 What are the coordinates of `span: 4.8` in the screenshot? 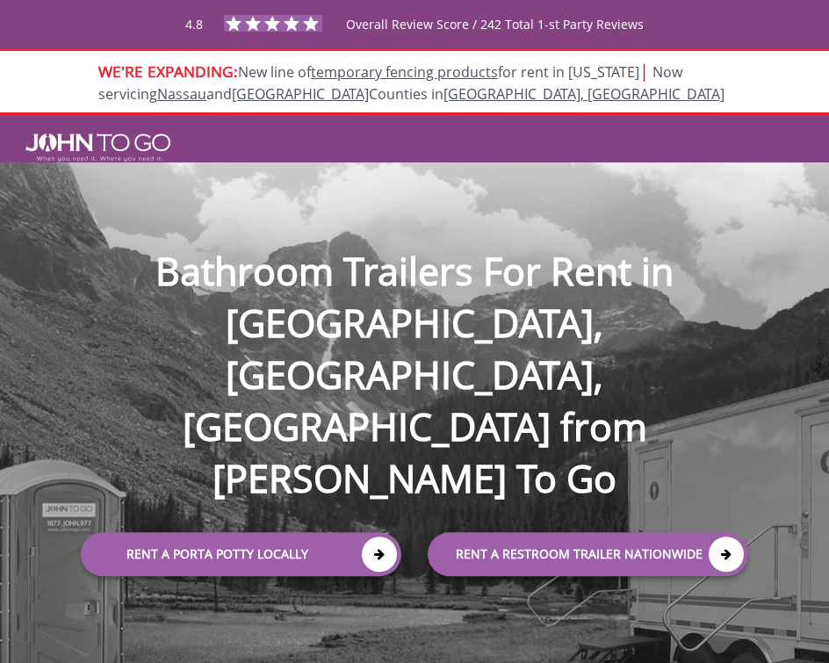 It's located at (194, 24).